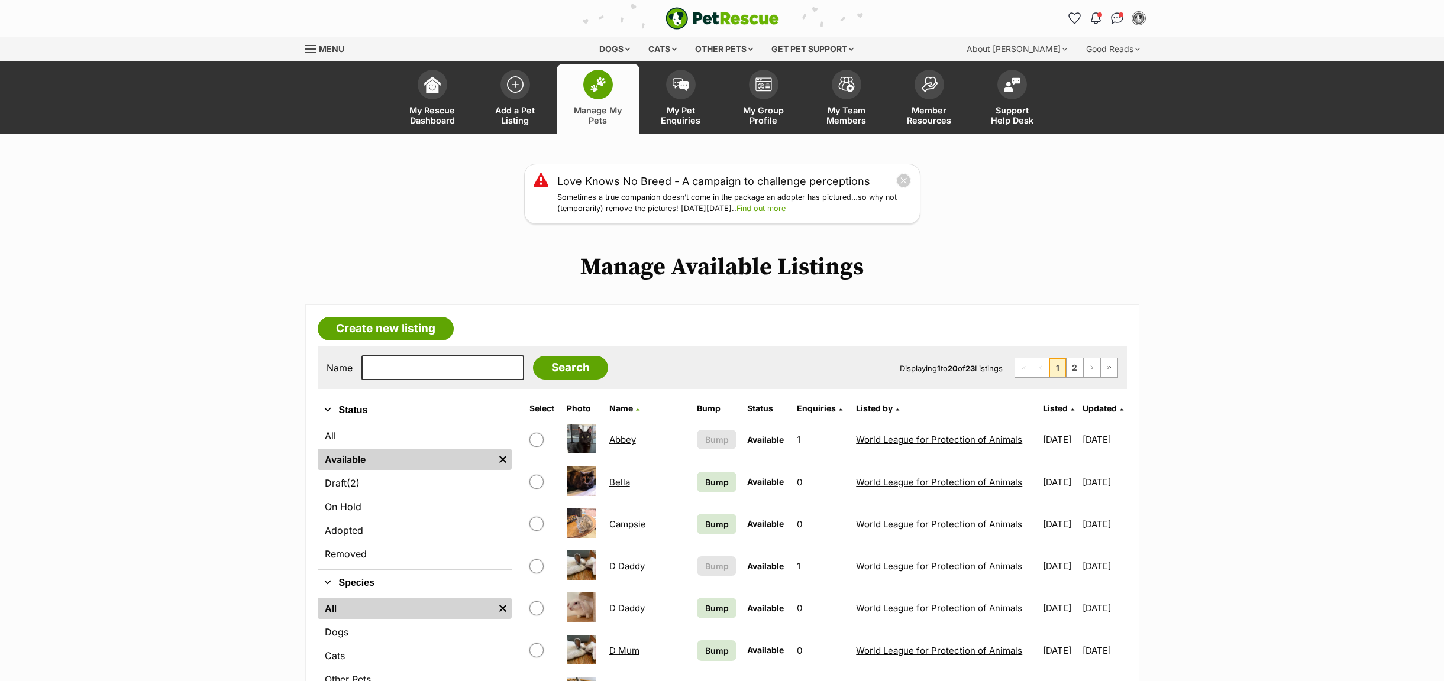 The width and height of the screenshot is (1444, 681). Describe the element at coordinates (415, 554) in the screenshot. I see `a: Removed` at that location.